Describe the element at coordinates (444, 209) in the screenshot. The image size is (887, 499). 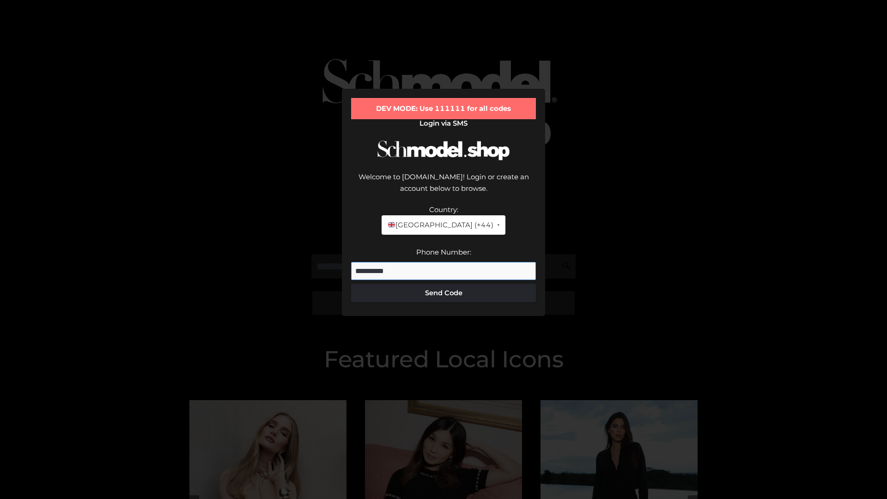
I see `label: Country:` at that location.